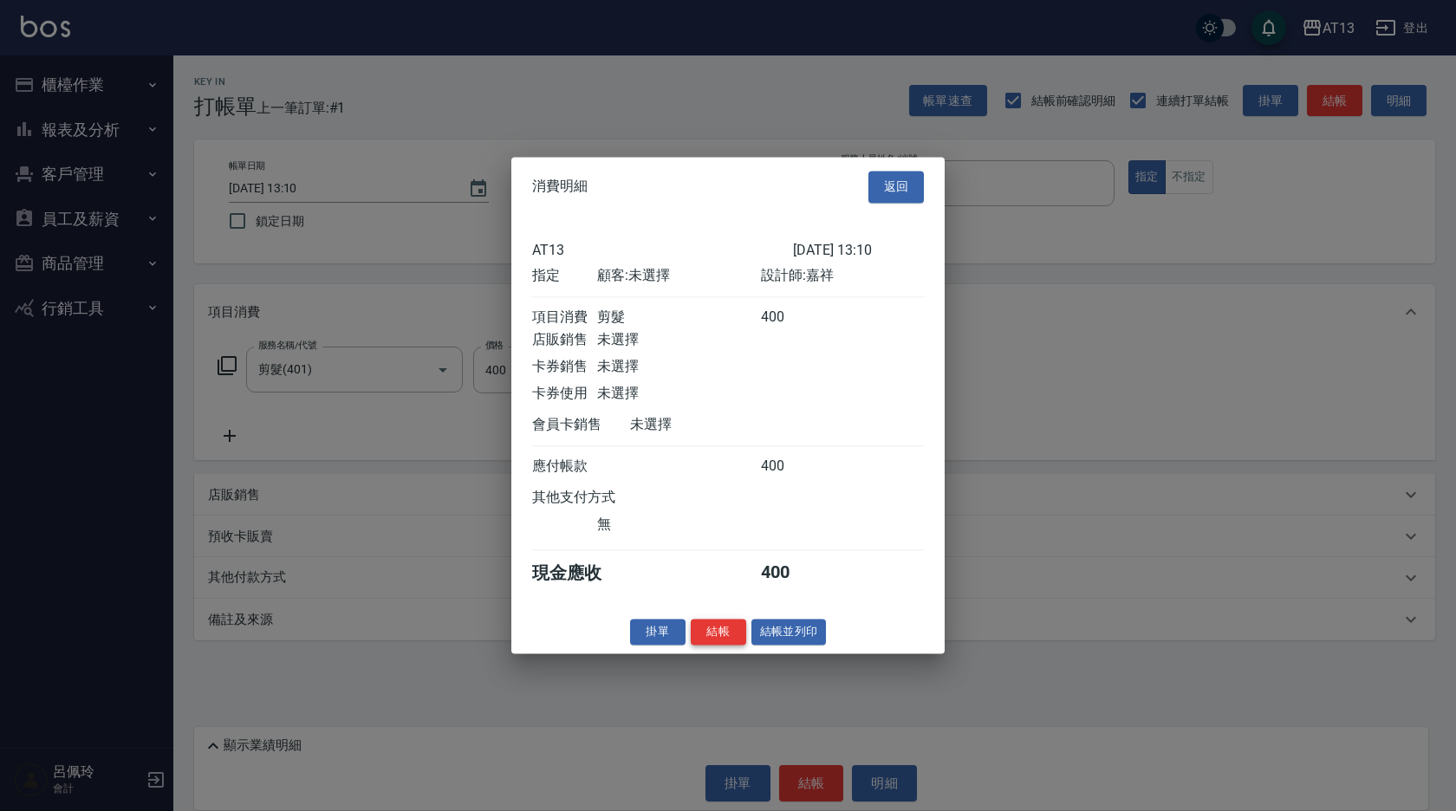 Image resolution: width=1456 pixels, height=811 pixels. I want to click on button: 掛單, so click(658, 632).